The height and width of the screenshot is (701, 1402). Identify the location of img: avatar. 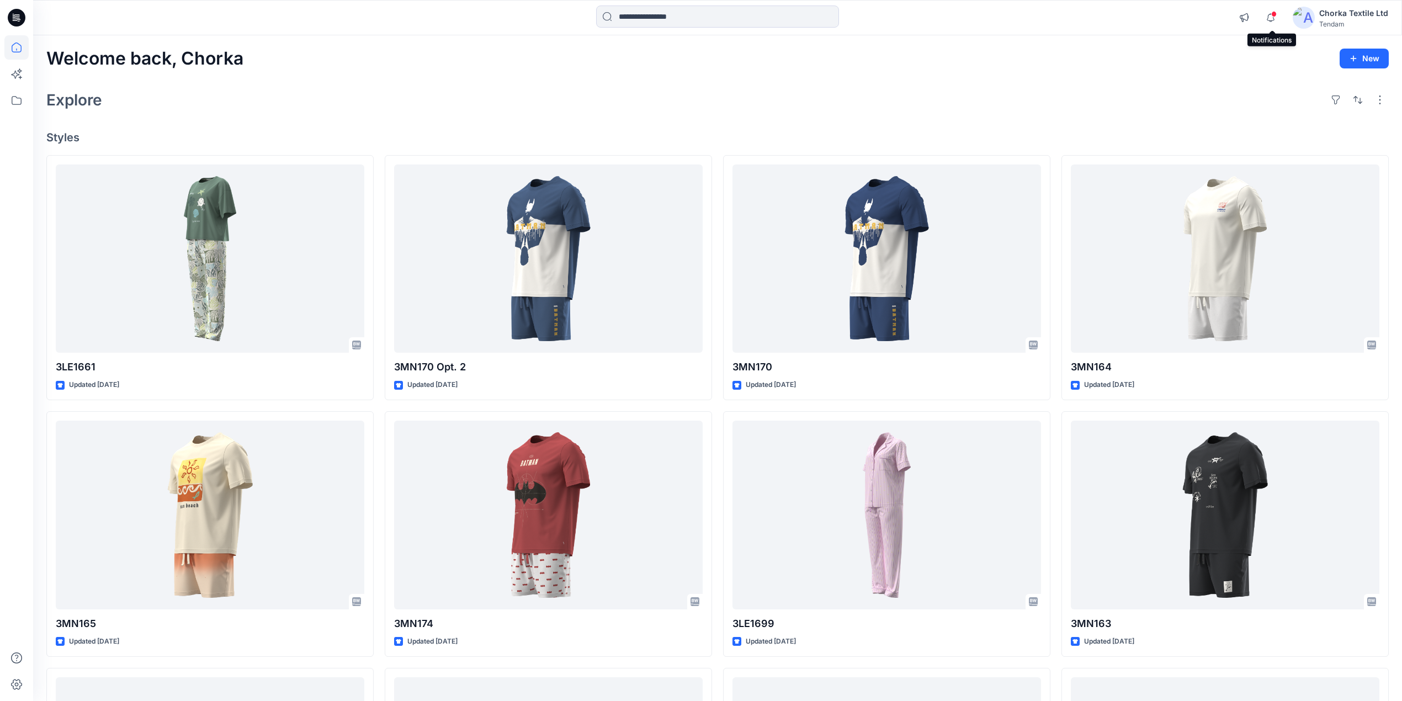
(1304, 18).